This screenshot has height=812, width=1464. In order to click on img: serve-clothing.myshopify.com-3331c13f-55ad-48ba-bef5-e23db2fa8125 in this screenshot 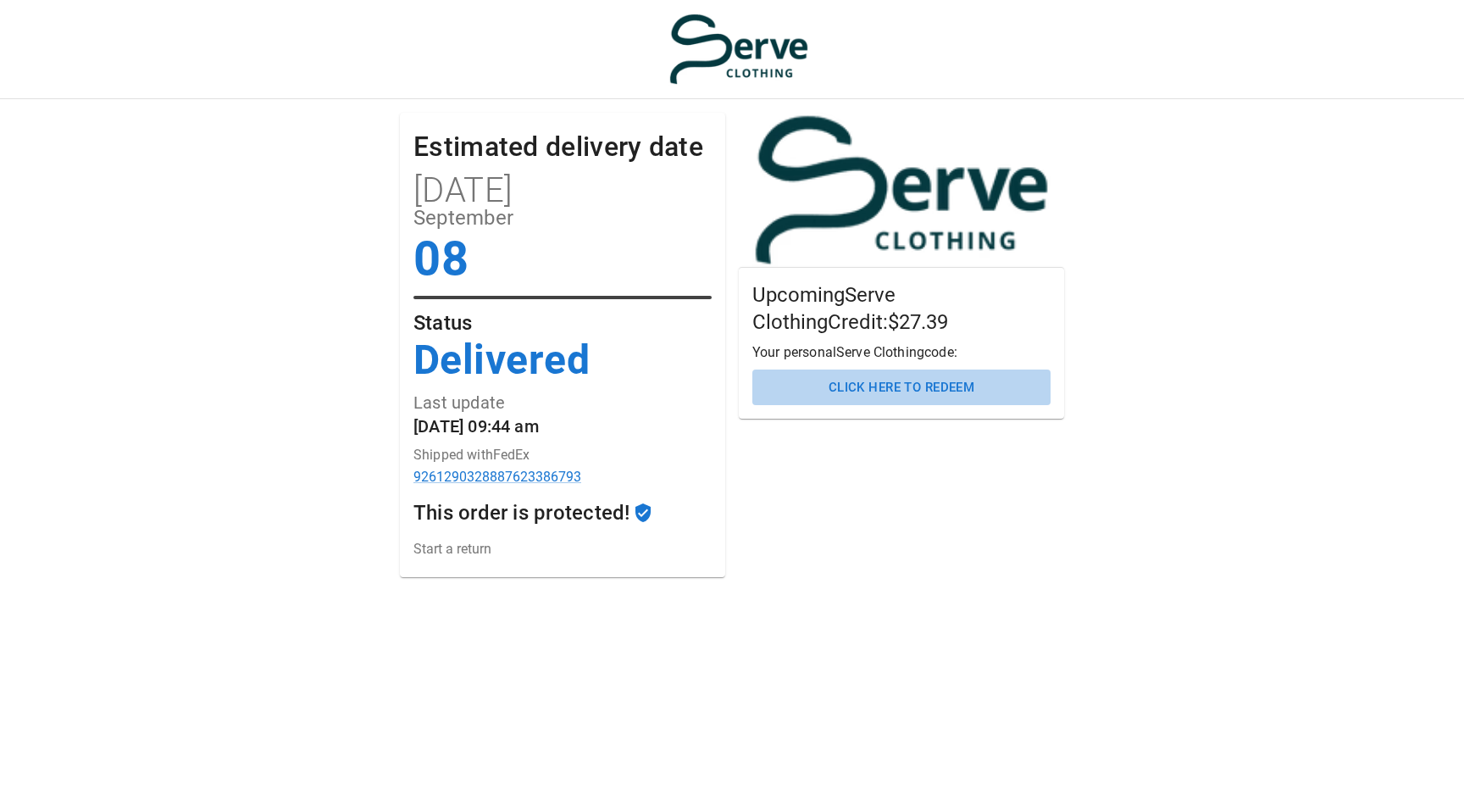, I will do `click(739, 49)`.